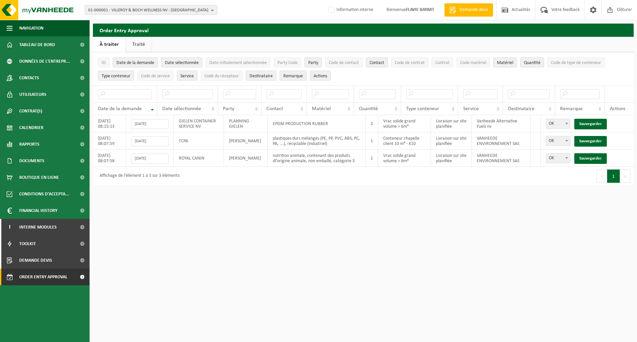  What do you see at coordinates (103, 63) in the screenshot?
I see `span: ID` at bounding box center [103, 63].